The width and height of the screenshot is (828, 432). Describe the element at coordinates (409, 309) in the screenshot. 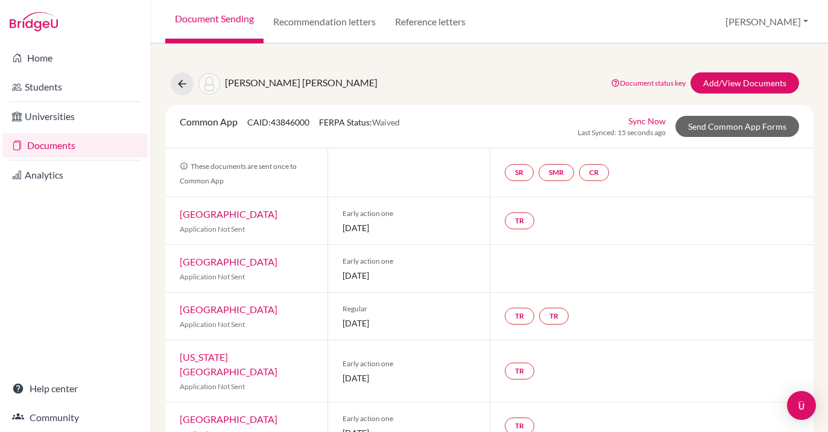

I see `span: Regular` at that location.